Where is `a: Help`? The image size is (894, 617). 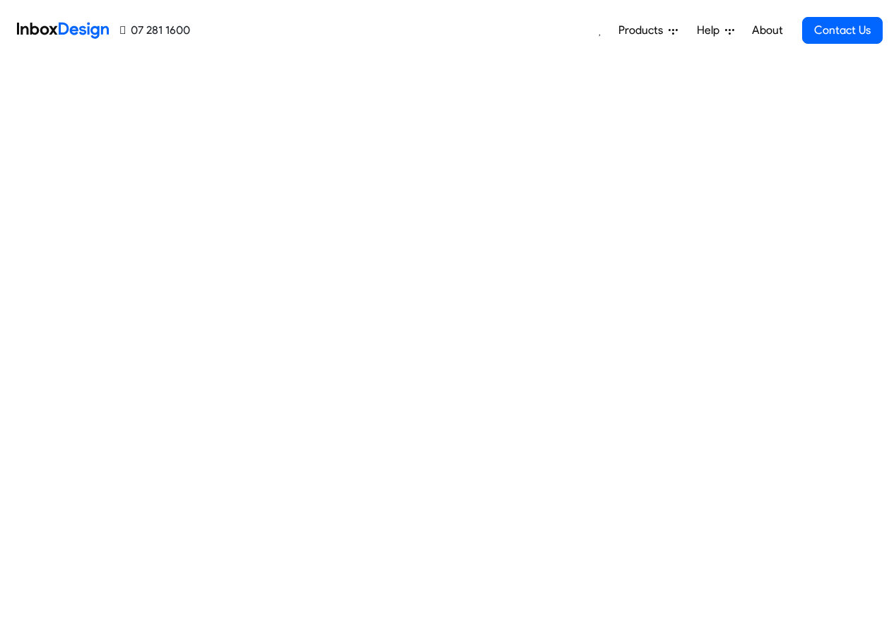 a: Help is located at coordinates (716, 30).